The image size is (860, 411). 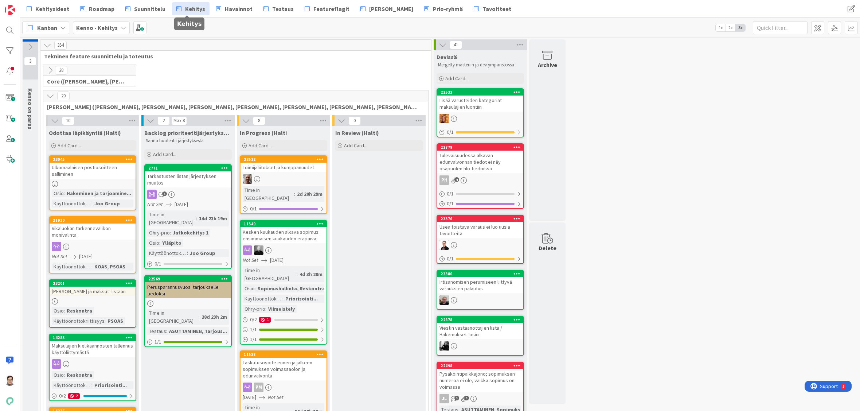 What do you see at coordinates (94, 283) in the screenshot?
I see `div: 23201` at bounding box center [94, 283].